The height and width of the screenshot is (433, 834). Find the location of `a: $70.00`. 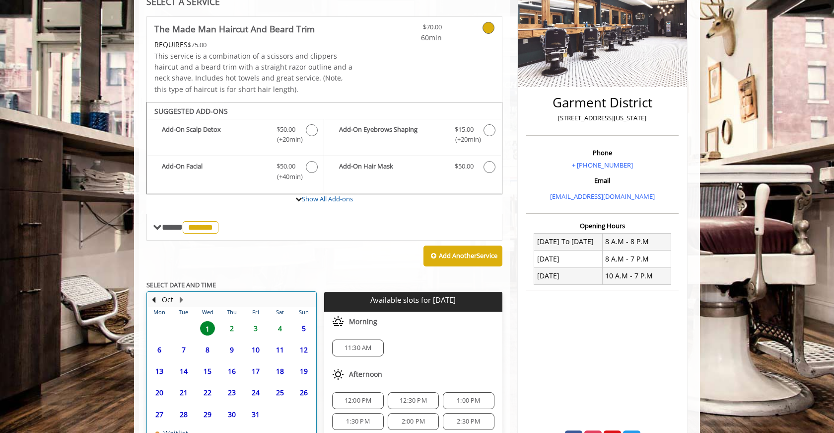

a: $70.00 is located at coordinates (413, 30).